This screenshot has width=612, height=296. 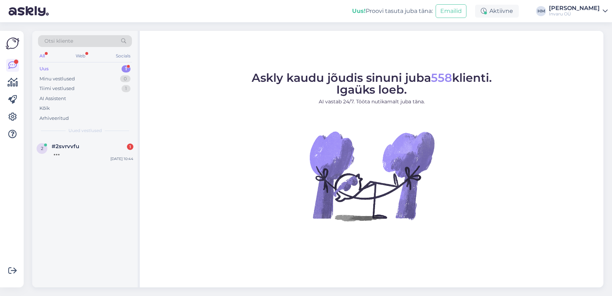 What do you see at coordinates (372, 102) in the screenshot?
I see `p: AI vastab 24/7. Tööta nutikamalt juba täna.` at bounding box center [372, 102].